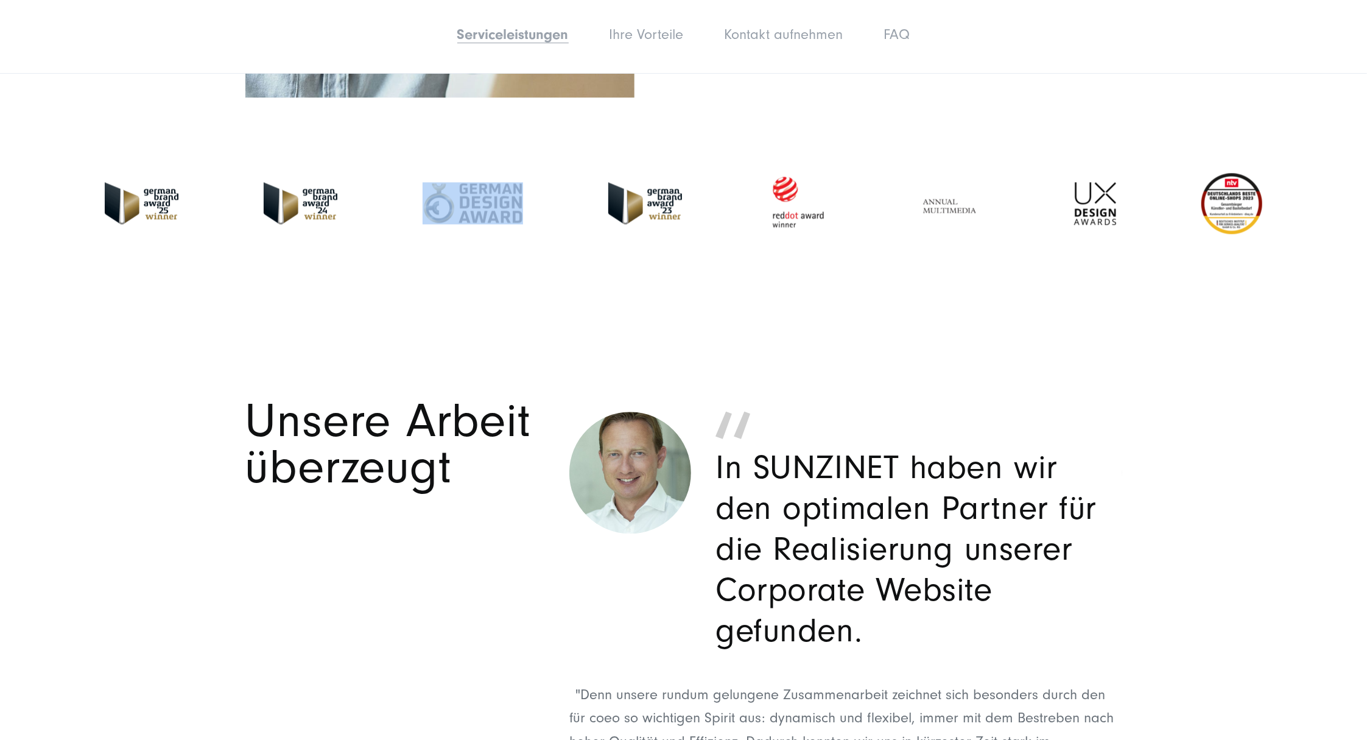 Image resolution: width=1367 pixels, height=740 pixels. What do you see at coordinates (630, 473) in the screenshot?
I see `img: csm_coeo-portrait_01_300dpi_4409d02919` at bounding box center [630, 473].